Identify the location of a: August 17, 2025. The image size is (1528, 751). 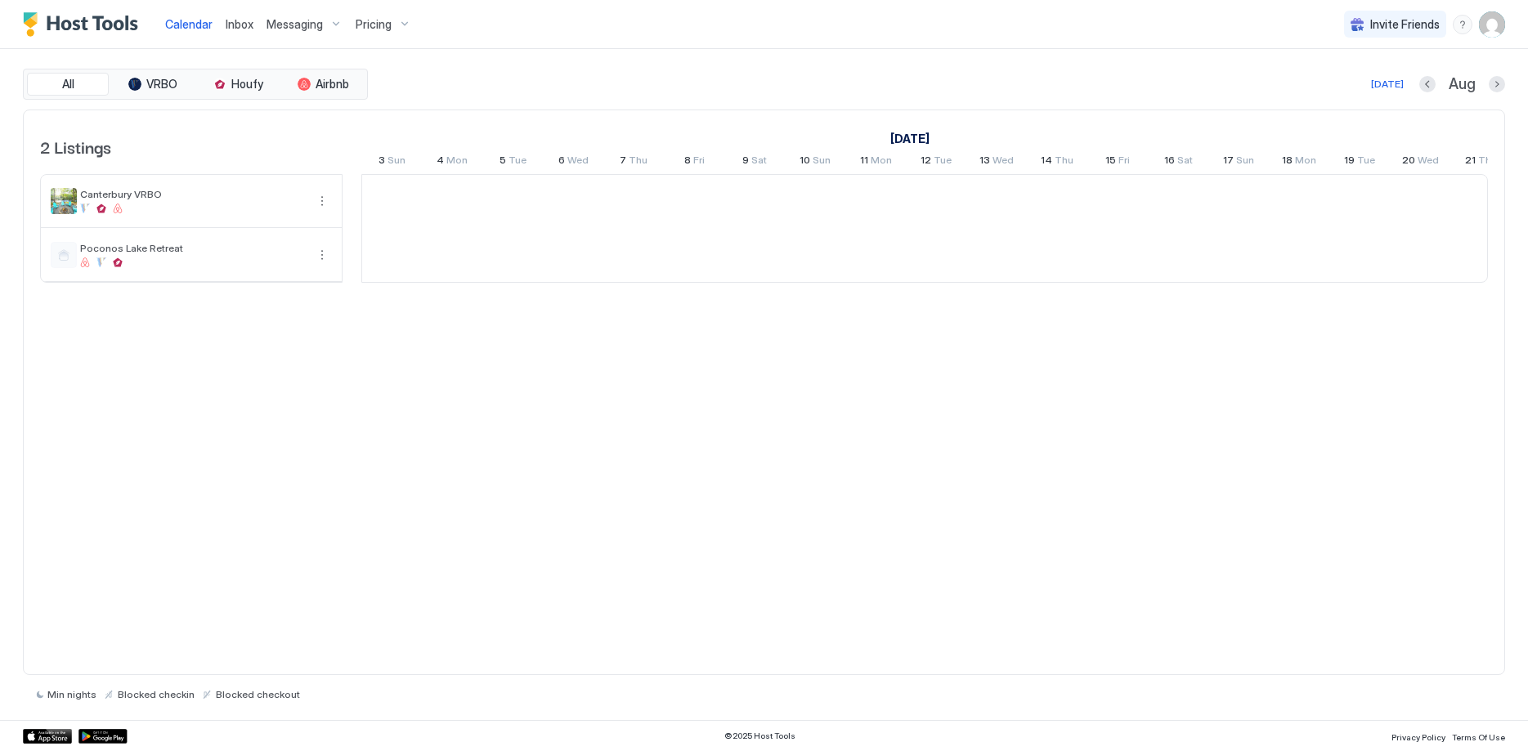
(1238, 162).